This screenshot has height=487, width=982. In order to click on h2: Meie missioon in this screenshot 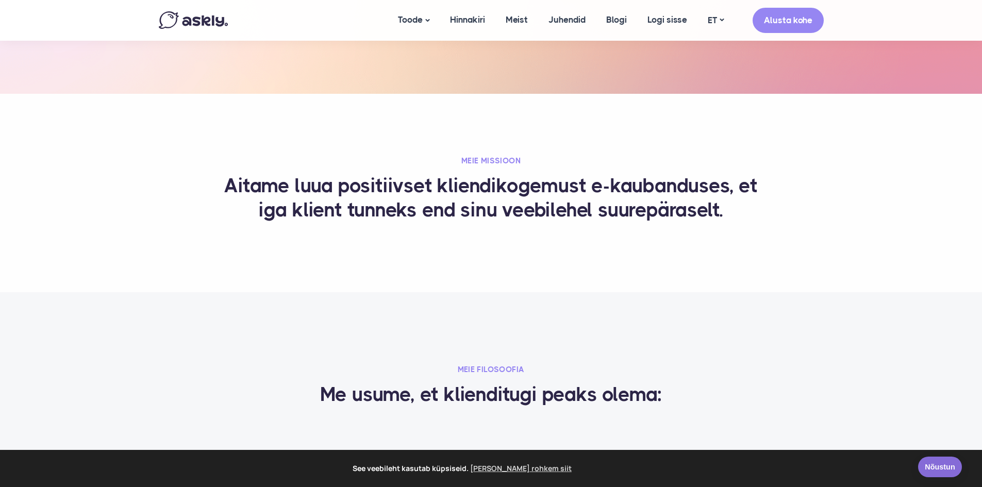, I will do `click(491, 161)`.